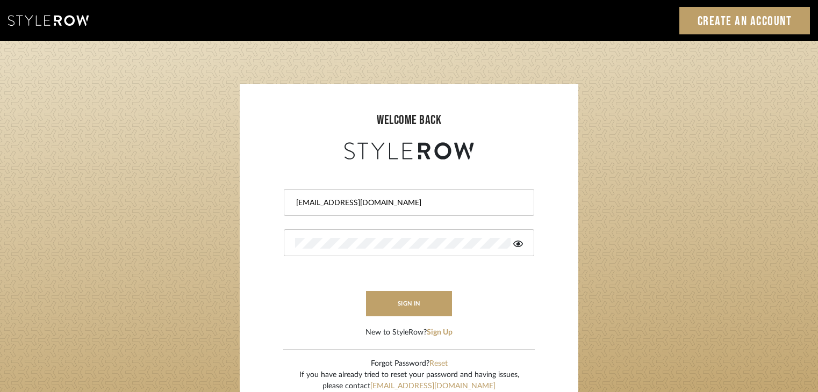  I want to click on div: Forgot Password?, so click(409, 364).